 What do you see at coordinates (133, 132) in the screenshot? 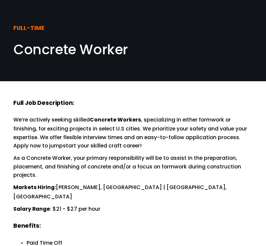
I see `p: We’re actively seeking skilled , specializing in either formwork or finishing, for exciting proje...` at bounding box center [133, 132].